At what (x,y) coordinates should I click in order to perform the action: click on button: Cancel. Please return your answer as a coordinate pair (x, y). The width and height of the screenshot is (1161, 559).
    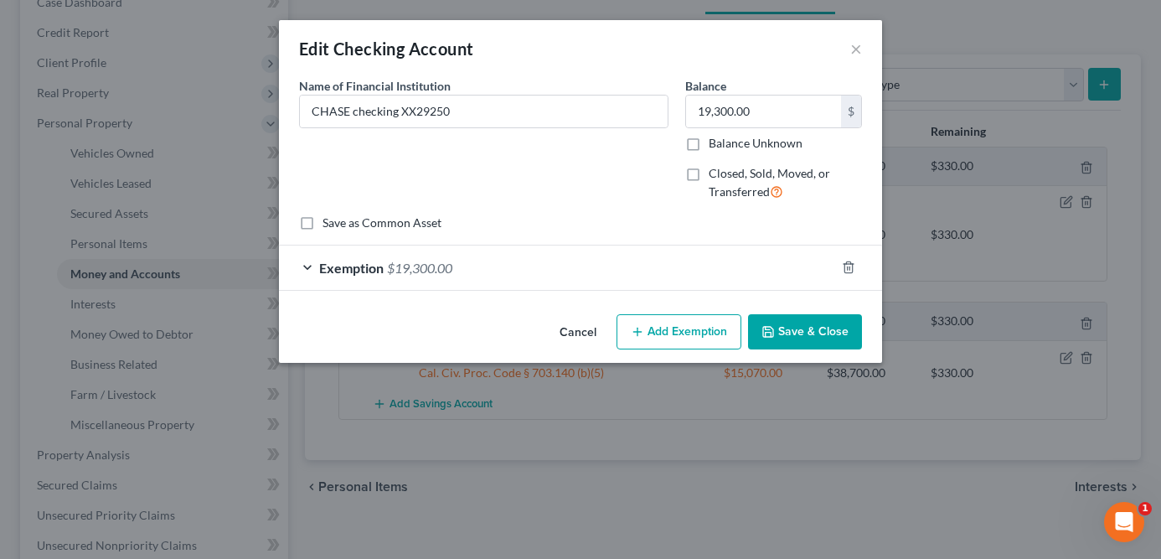
    Looking at the image, I should click on (578, 333).